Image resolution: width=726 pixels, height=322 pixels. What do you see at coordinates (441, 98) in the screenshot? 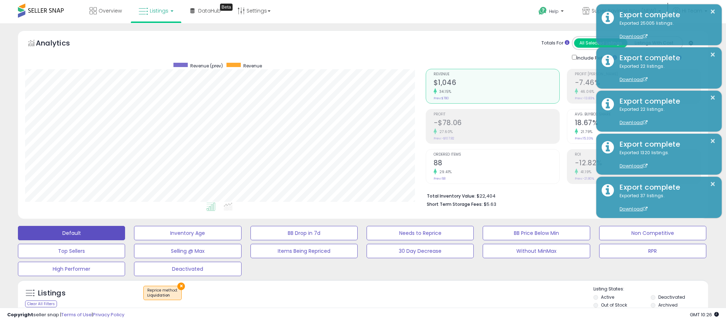
I see `small: Prev: $780` at bounding box center [441, 98].